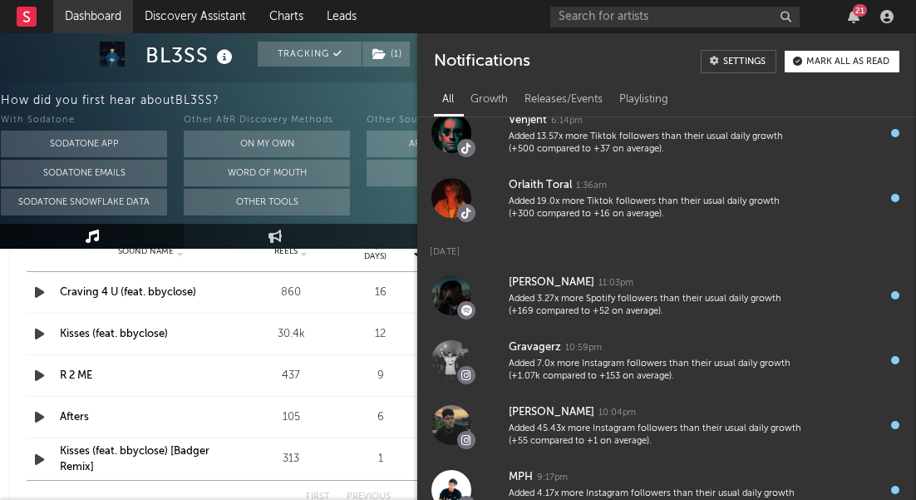 The width and height of the screenshot is (916, 500). What do you see at coordinates (564, 100) in the screenshot?
I see `div: Releases/Events` at bounding box center [564, 100].